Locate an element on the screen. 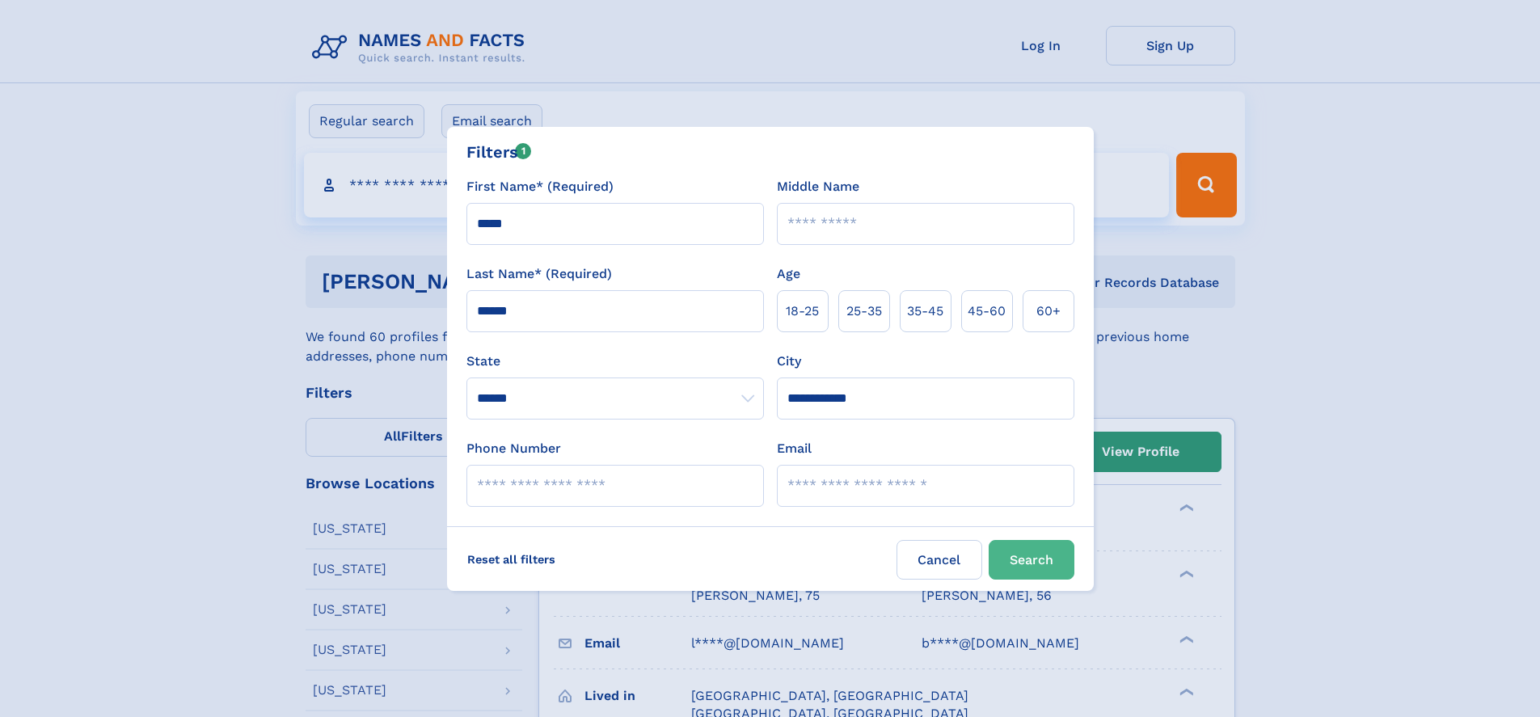 This screenshot has height=717, width=1540. label: Reset all filters is located at coordinates (511, 559).